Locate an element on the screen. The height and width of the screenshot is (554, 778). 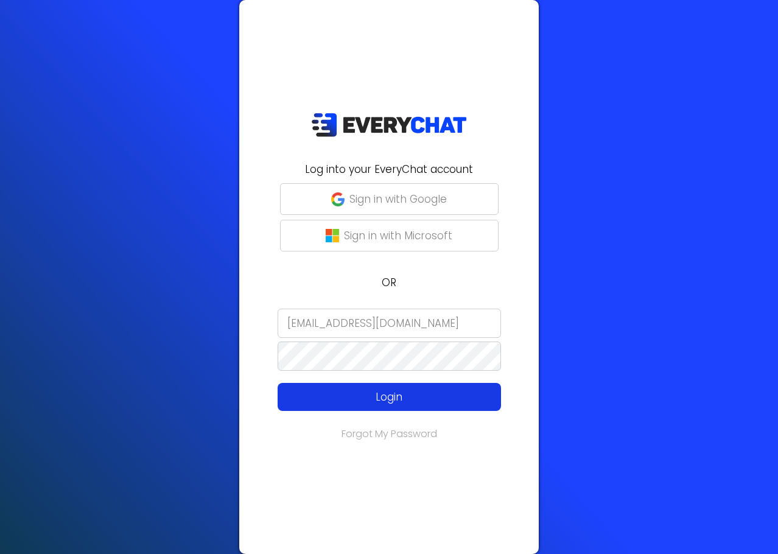
img: microsoft-logo.png is located at coordinates (332, 236).